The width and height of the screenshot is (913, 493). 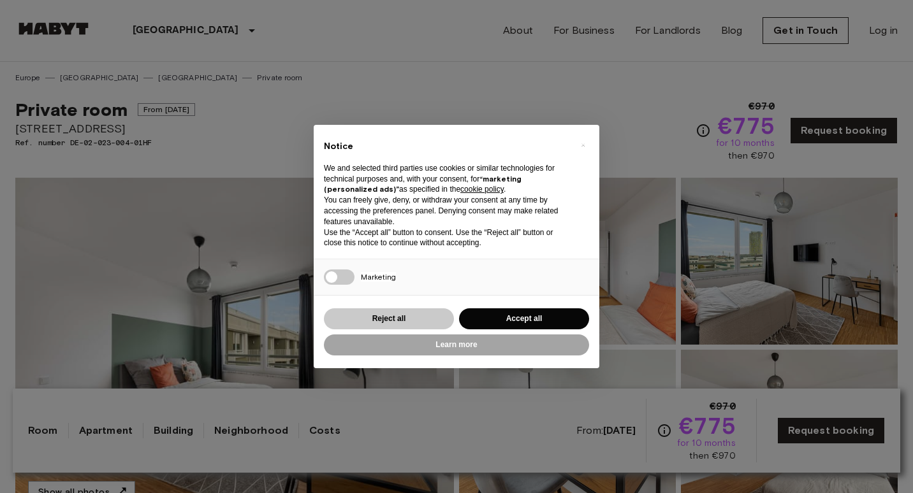 What do you see at coordinates (446, 211) in the screenshot?
I see `p: You can freely give, deny, or withdraw your consent at any time by accessing the preferences pane...` at bounding box center [446, 211].